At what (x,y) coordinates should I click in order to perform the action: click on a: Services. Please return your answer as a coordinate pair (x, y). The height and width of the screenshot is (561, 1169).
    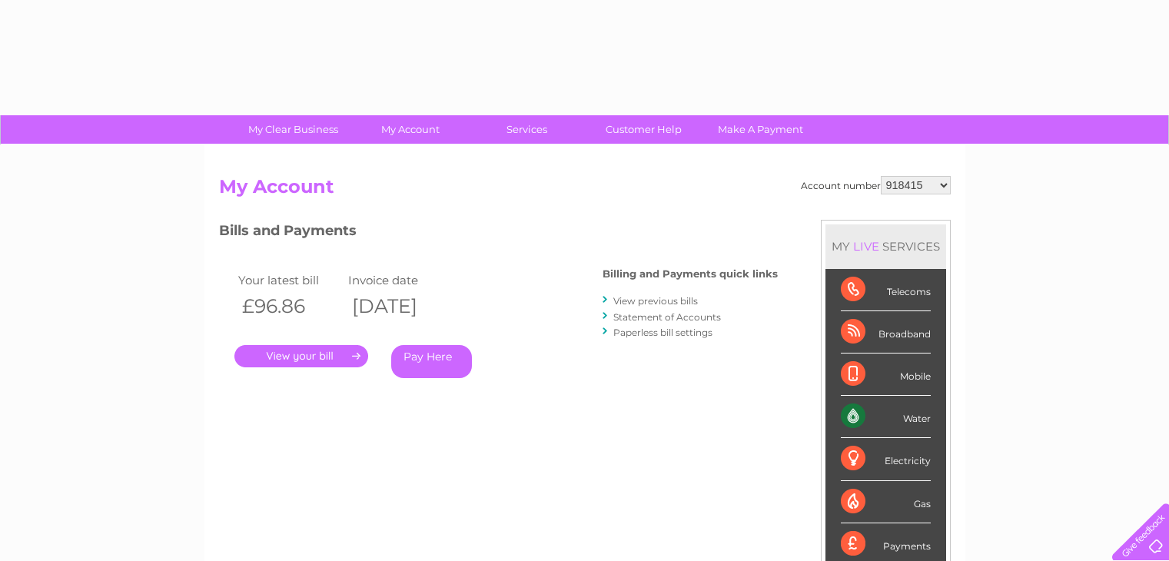
    Looking at the image, I should click on (527, 129).